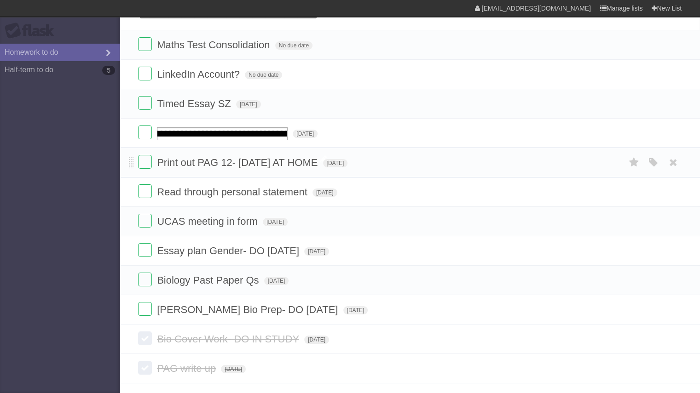 The image size is (700, 393). I want to click on span: Bio Cover Work- DO IN STUDY, so click(229, 339).